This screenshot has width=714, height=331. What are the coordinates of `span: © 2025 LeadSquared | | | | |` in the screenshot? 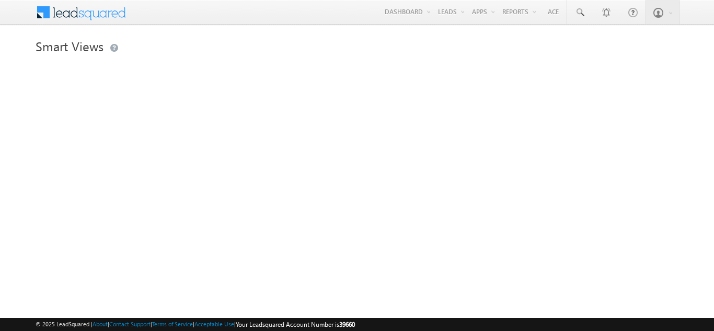 It's located at (195, 324).